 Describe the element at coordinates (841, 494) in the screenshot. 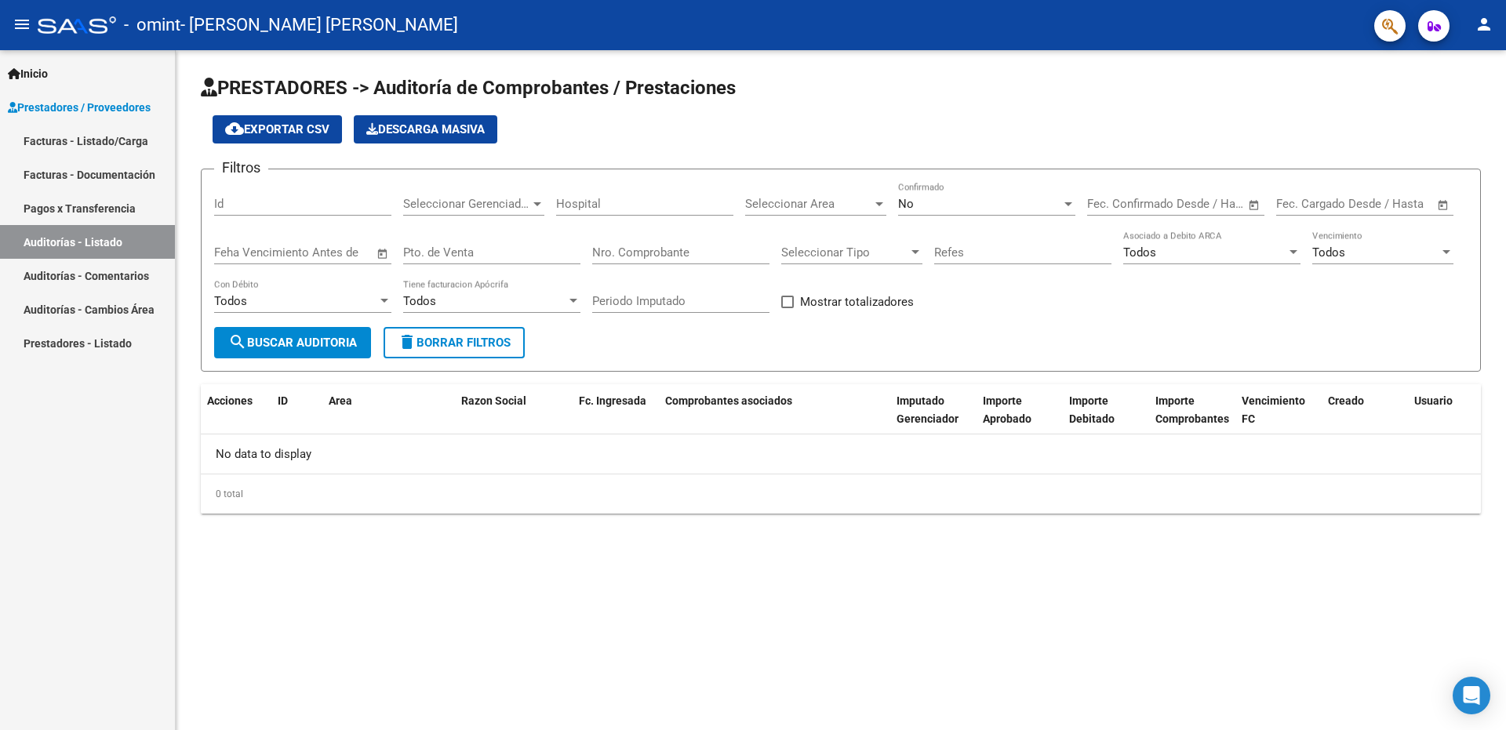

I see `div: 0 total` at that location.